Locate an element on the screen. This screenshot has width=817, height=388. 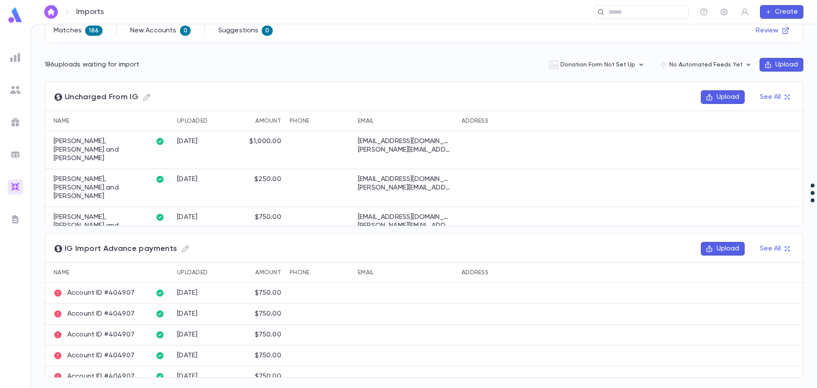
p: Suggestions is located at coordinates (238, 31).